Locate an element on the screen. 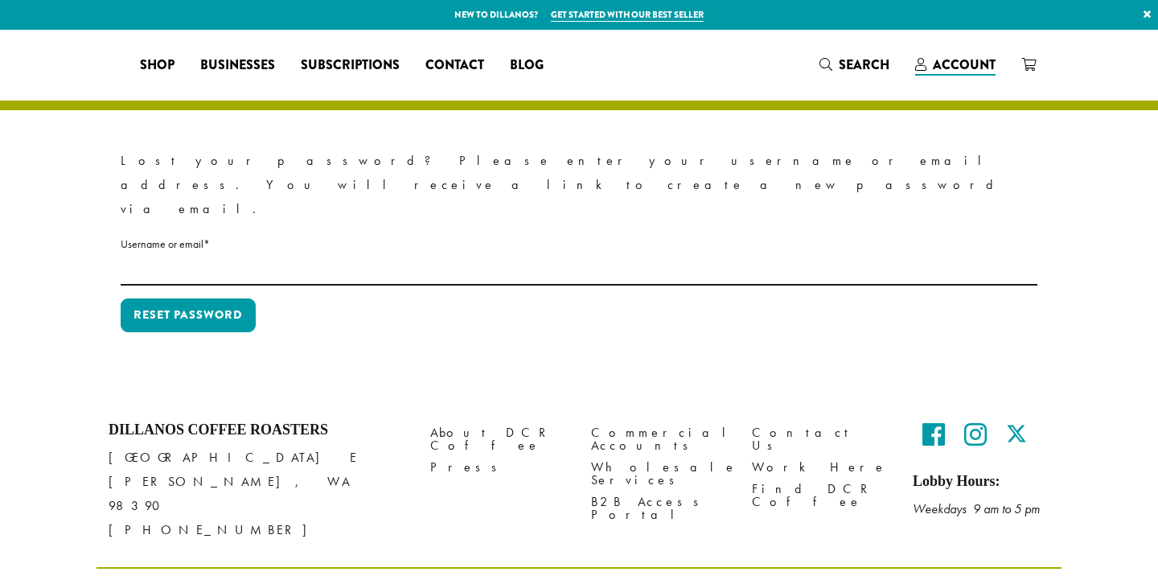 The width and height of the screenshot is (1158, 576). a: Search is located at coordinates (854, 64).